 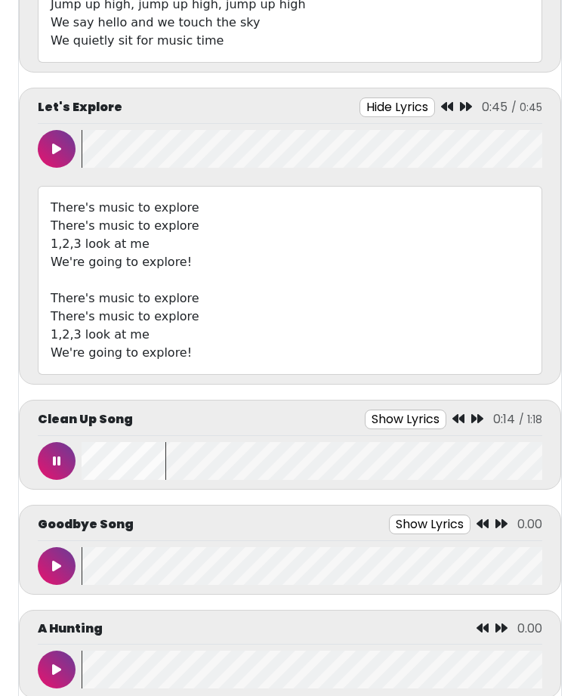 I want to click on p: Goodbye Song, so click(x=85, y=524).